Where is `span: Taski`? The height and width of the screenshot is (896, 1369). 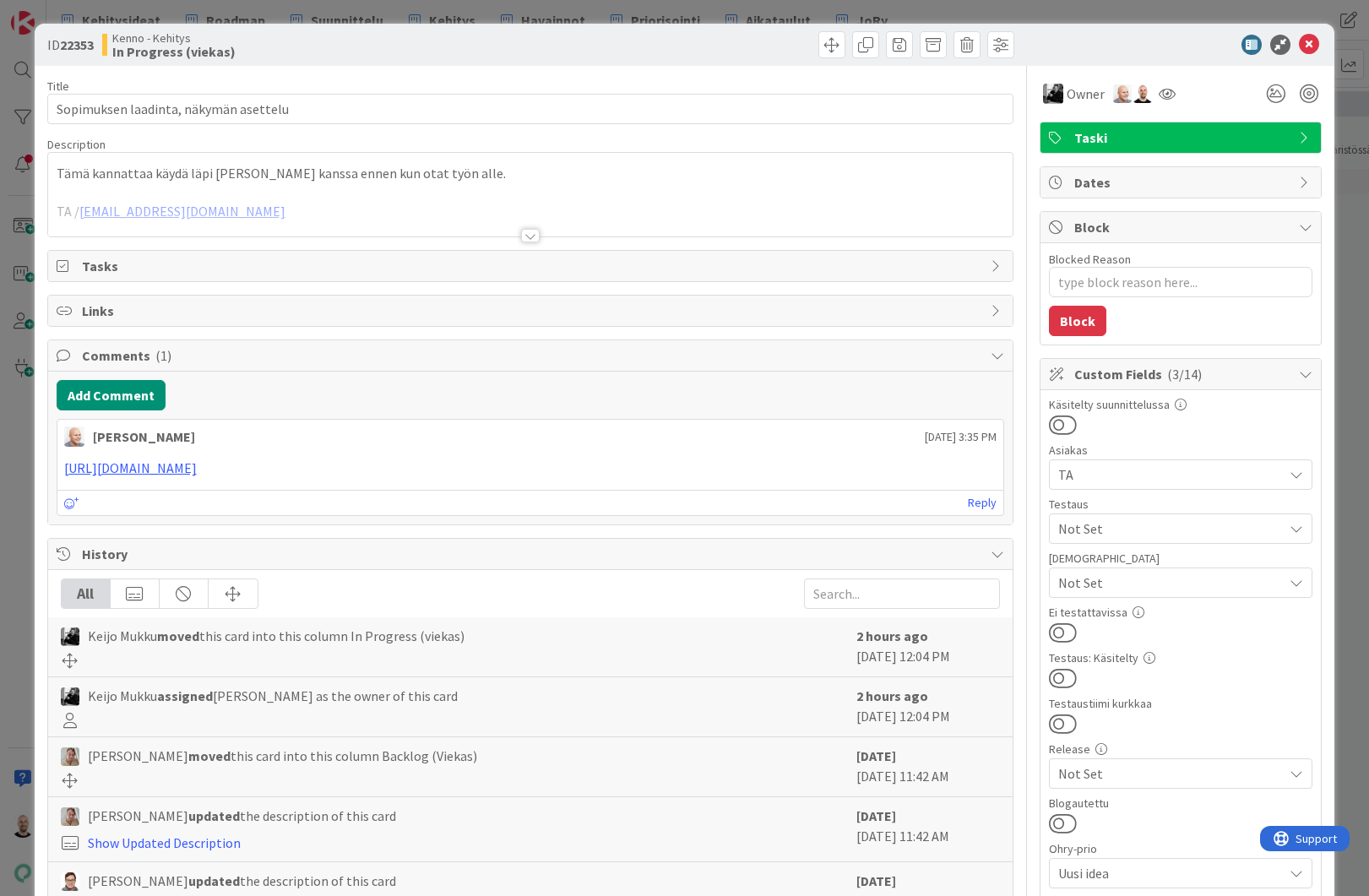 span: Taski is located at coordinates (1183, 138).